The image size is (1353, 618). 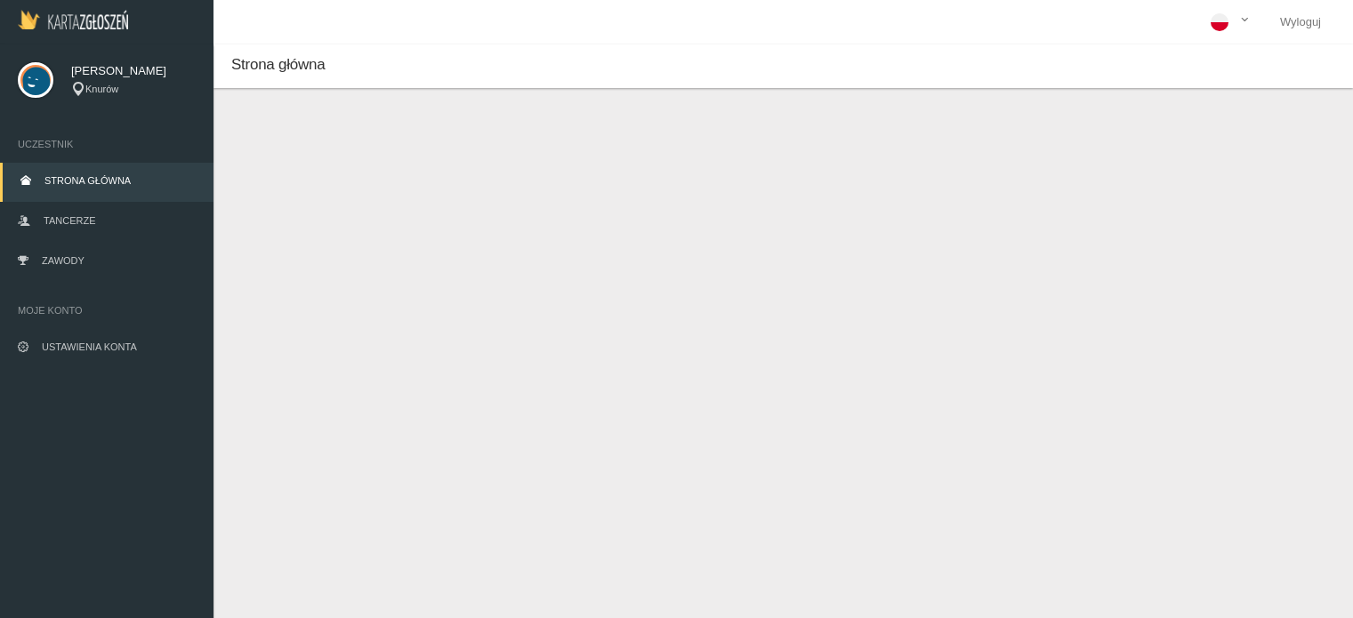 I want to click on span: Uczestnik, so click(x=107, y=144).